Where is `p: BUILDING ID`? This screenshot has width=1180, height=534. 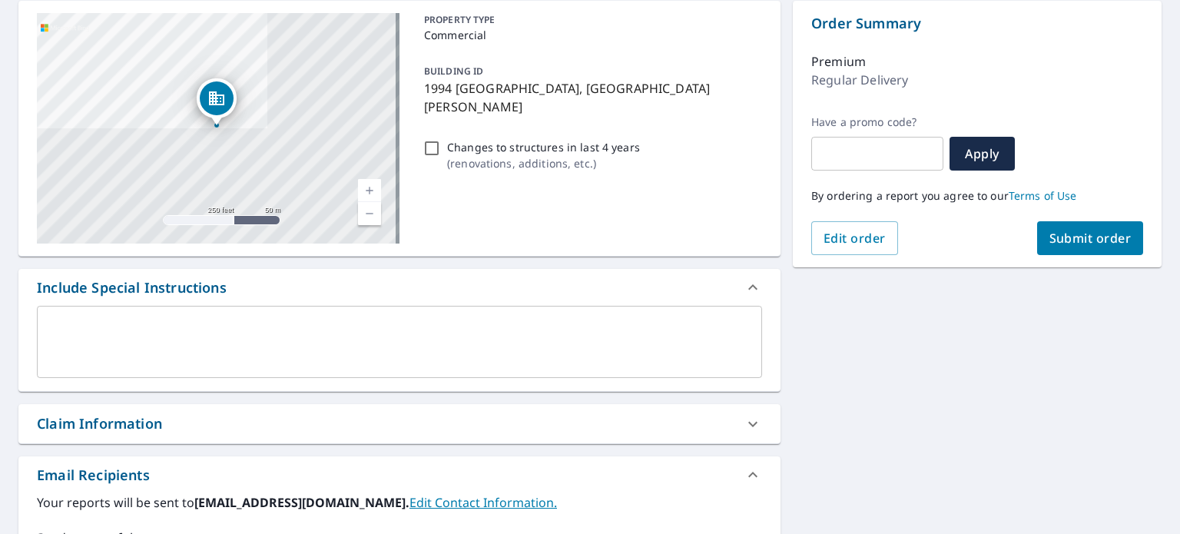 p: BUILDING ID is located at coordinates (453, 71).